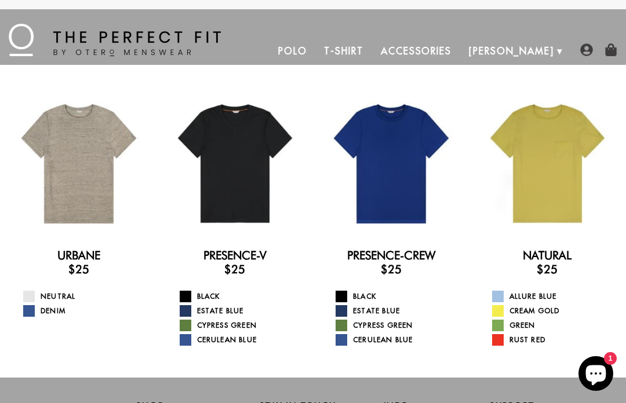 This screenshot has height=403, width=626. What do you see at coordinates (554, 326) in the screenshot?
I see `a: Green` at bounding box center [554, 326].